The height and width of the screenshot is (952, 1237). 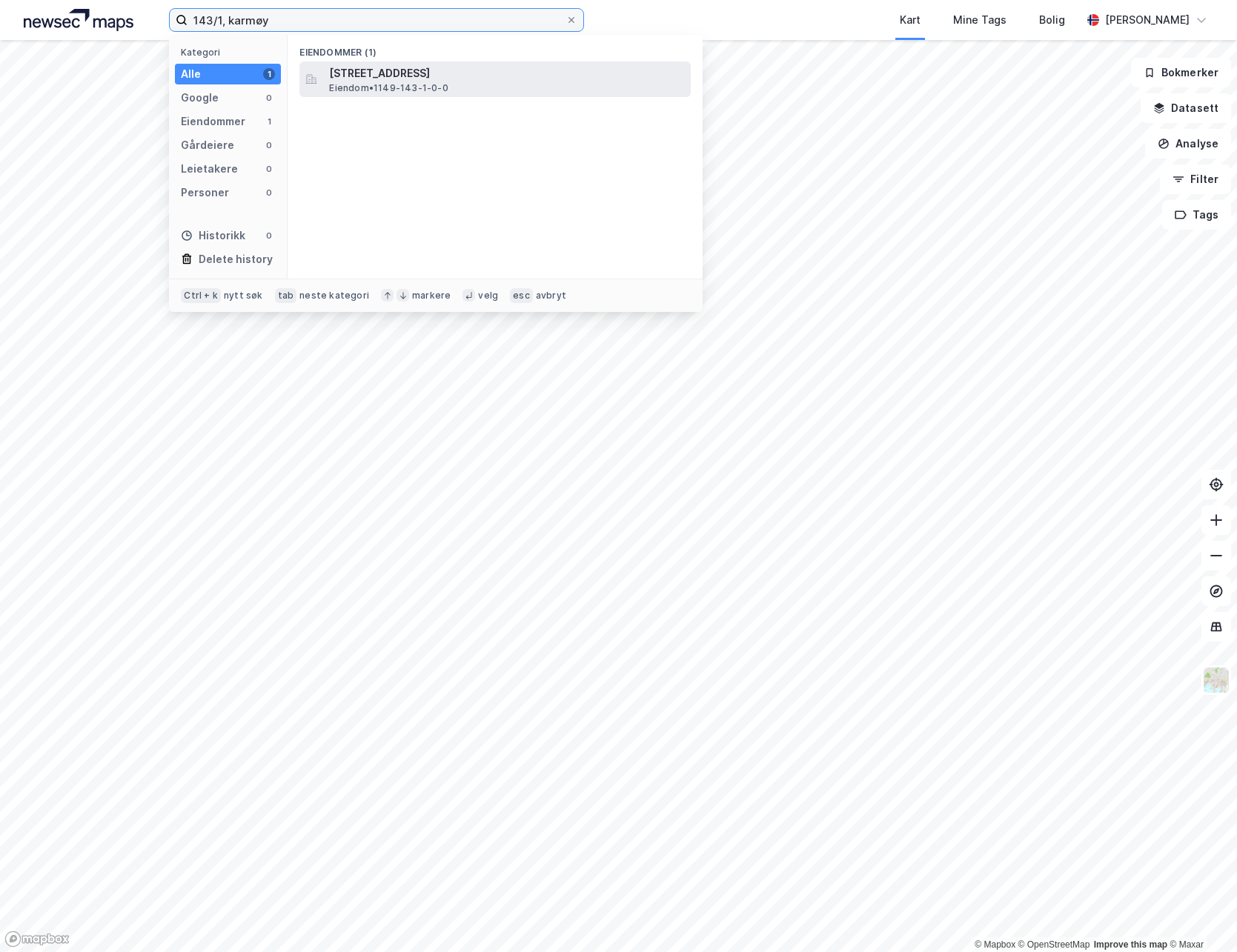 I want to click on a: Mapbox homepage, so click(x=37, y=939).